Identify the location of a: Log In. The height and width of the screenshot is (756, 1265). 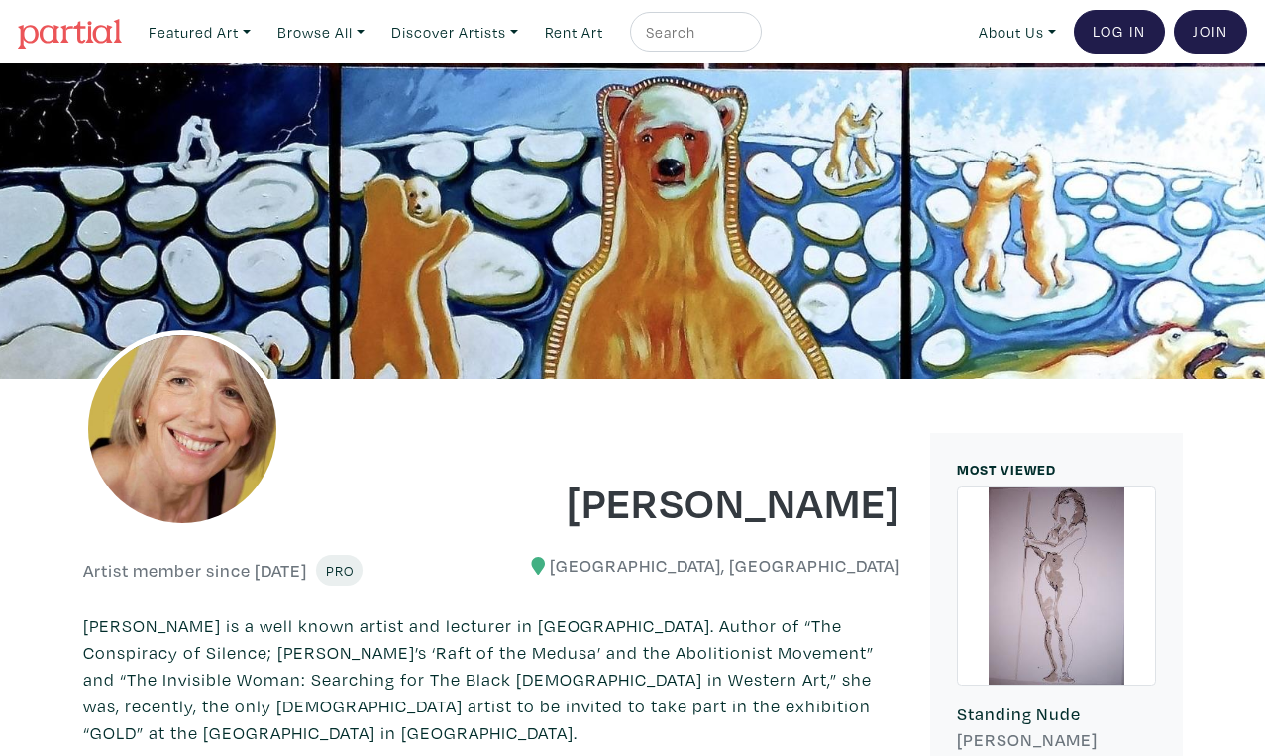
(1119, 32).